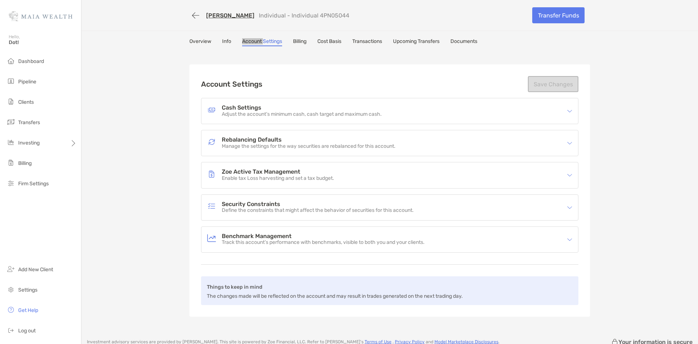 This screenshot has width=698, height=344. Describe the element at coordinates (559, 15) in the screenshot. I see `a: Transfer Funds` at that location.